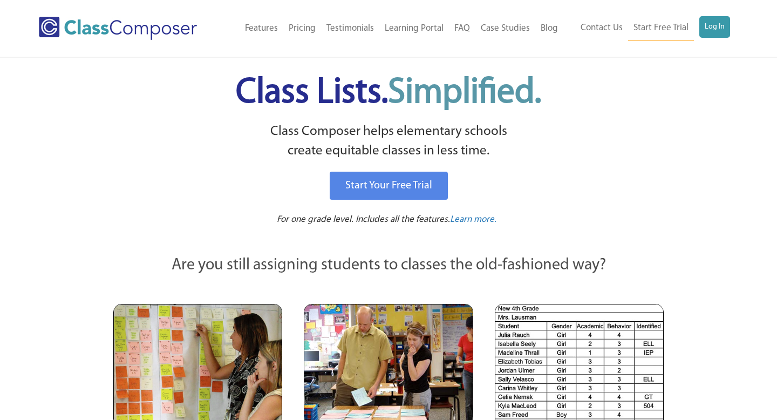 Image resolution: width=777 pixels, height=420 pixels. What do you see at coordinates (473, 219) in the screenshot?
I see `span: Learn more.` at bounding box center [473, 219].